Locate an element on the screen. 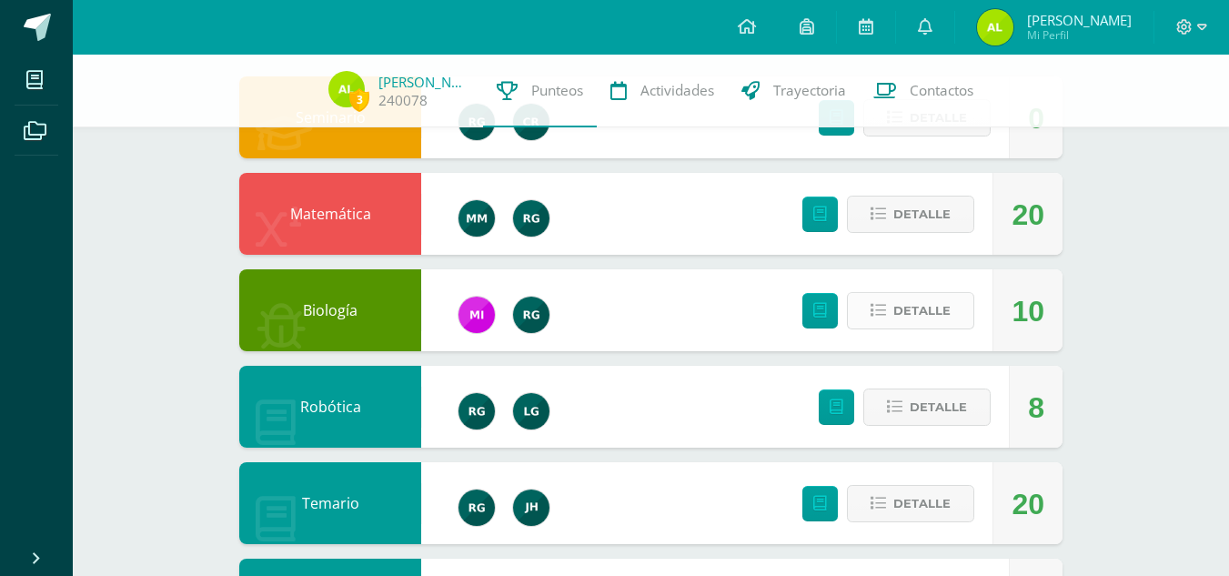  a: 240078 is located at coordinates (403, 100).